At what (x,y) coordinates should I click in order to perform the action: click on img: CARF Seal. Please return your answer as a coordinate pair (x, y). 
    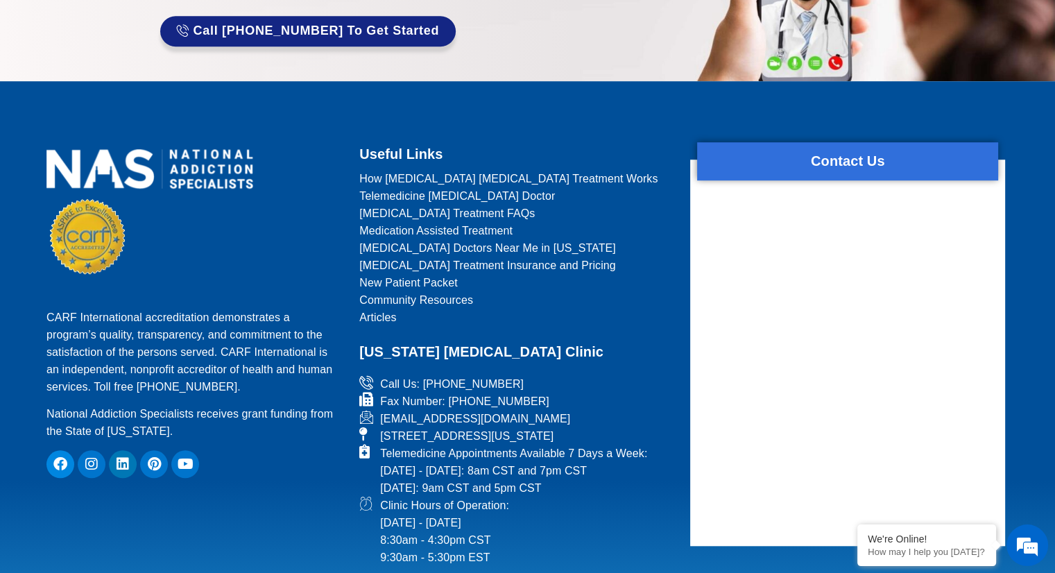
    Looking at the image, I should click on (87, 237).